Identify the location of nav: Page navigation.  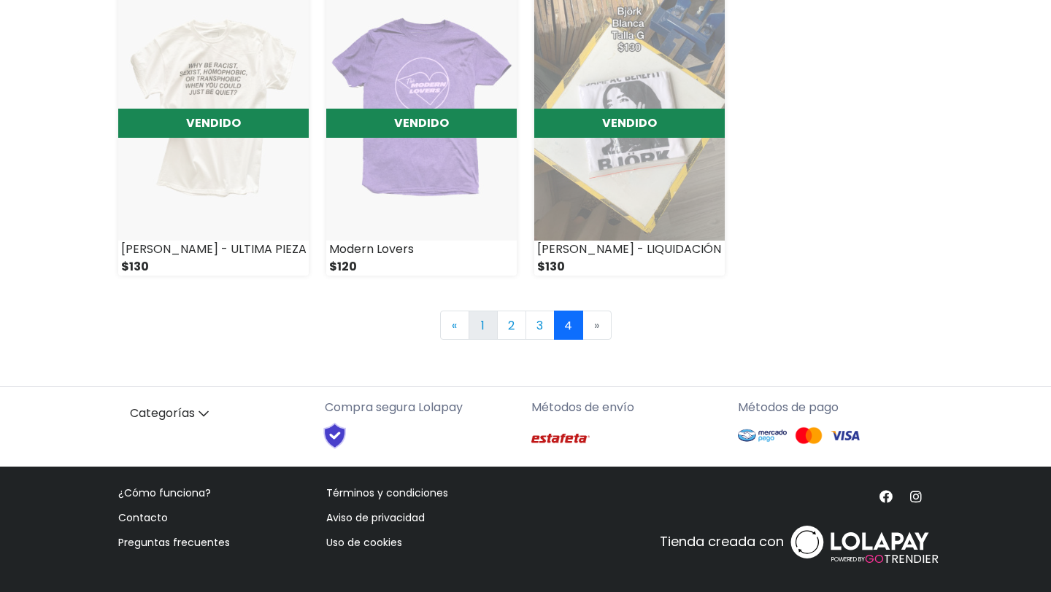
(525, 325).